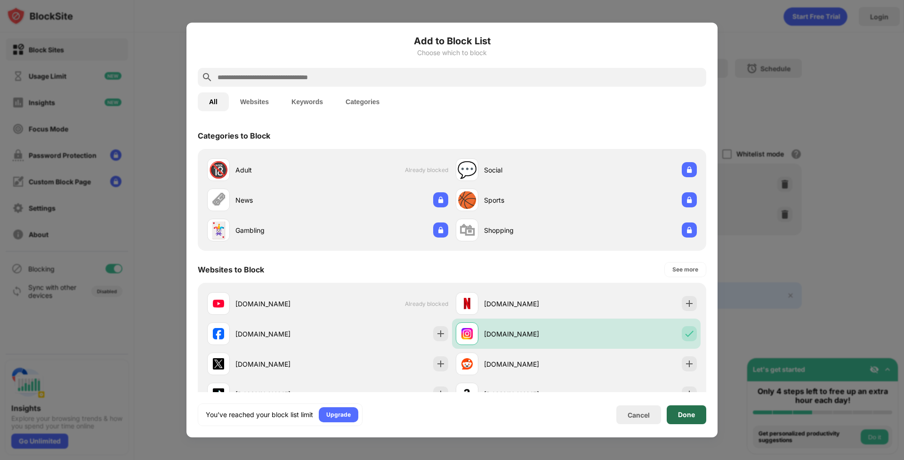  I want to click on div: Shopping, so click(530, 230).